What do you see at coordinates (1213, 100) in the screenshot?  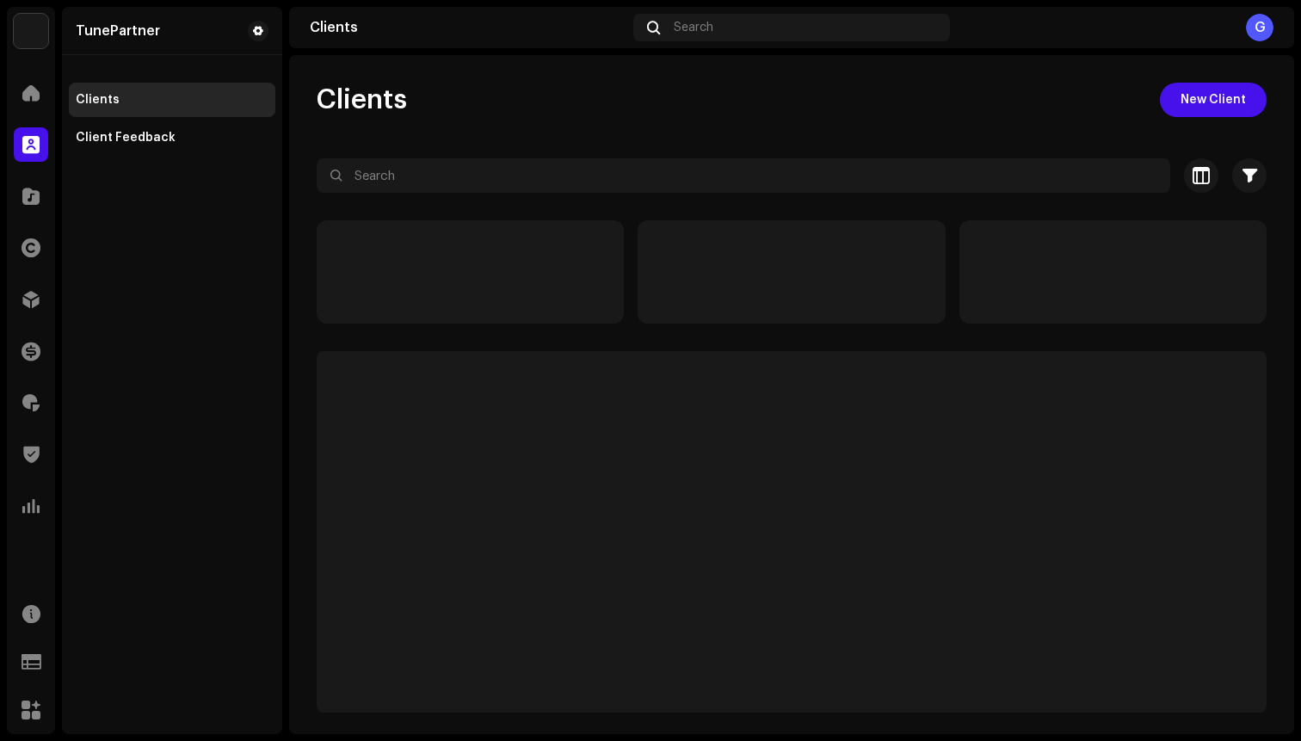 I see `span: New Client` at bounding box center [1213, 100].